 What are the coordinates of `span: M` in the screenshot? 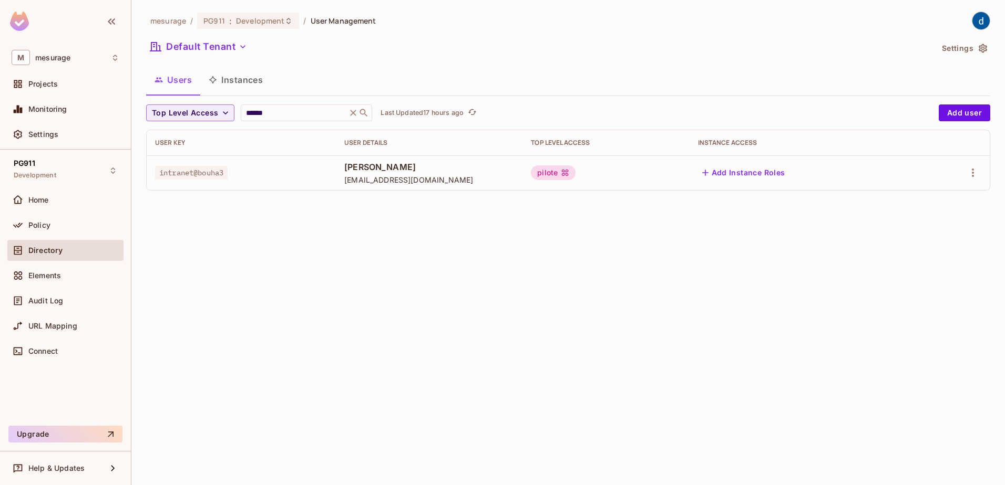 It's located at (20, 57).